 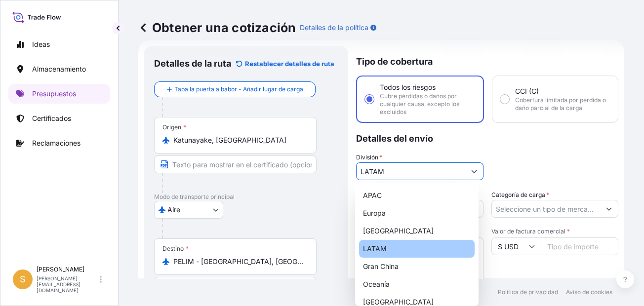 I want to click on p: Detalles de la ruta, so click(x=193, y=64).